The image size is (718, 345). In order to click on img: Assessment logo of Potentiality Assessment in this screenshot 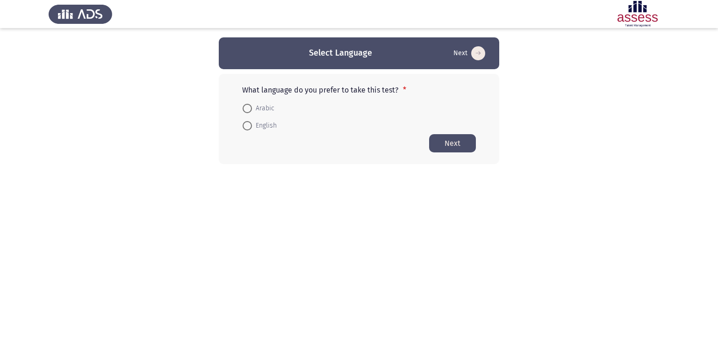, I will do `click(637, 14)`.